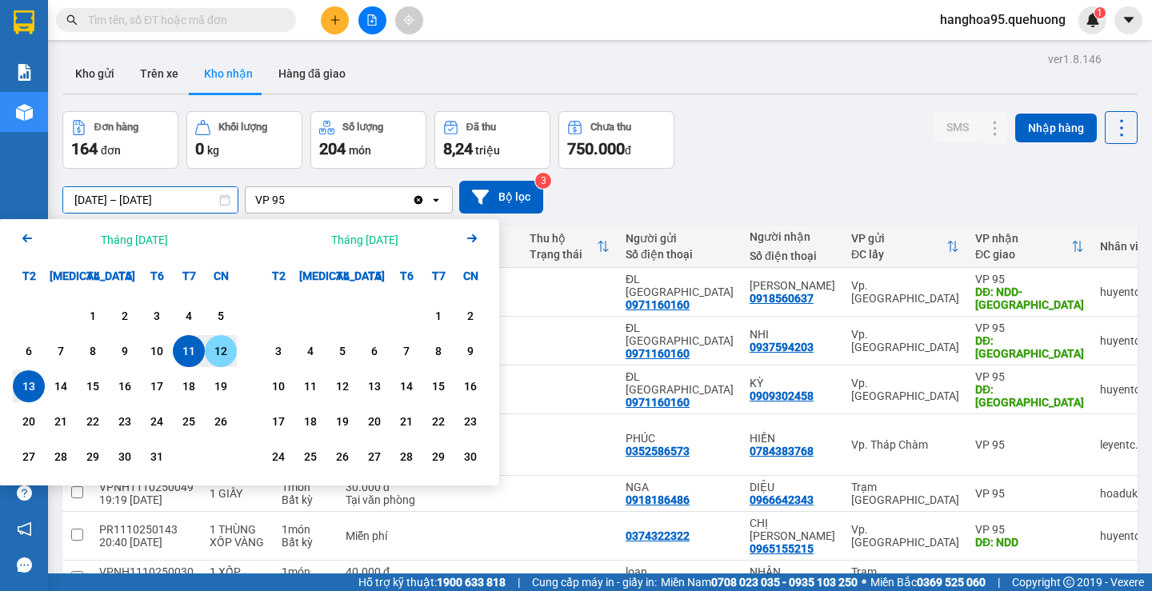 The image size is (1152, 591). Describe the element at coordinates (406, 421) in the screenshot. I see `div: Choose Thứ Sáu, tháng 11 21 2025. It's available.` at that location.